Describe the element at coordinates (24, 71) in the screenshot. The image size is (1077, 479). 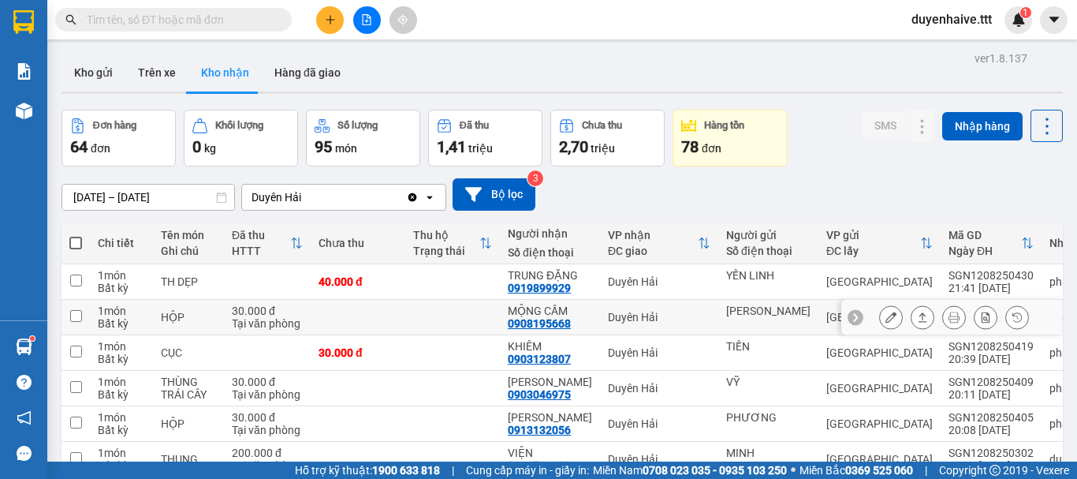
I see `img: solution-icon` at that location.